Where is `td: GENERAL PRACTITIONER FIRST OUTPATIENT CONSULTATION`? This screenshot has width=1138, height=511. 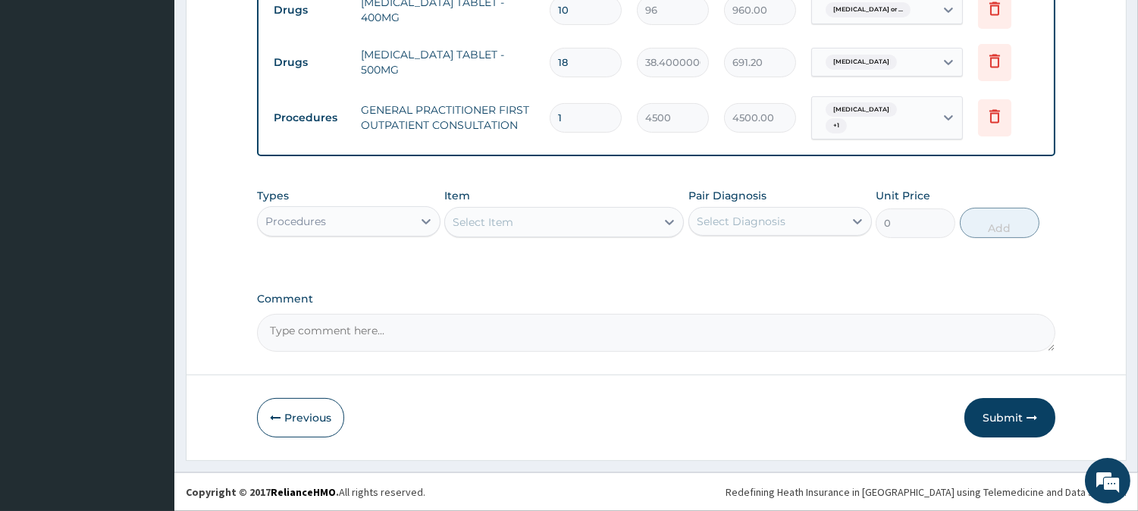 td: GENERAL PRACTITIONER FIRST OUTPATIENT CONSULTATION is located at coordinates (447, 118).